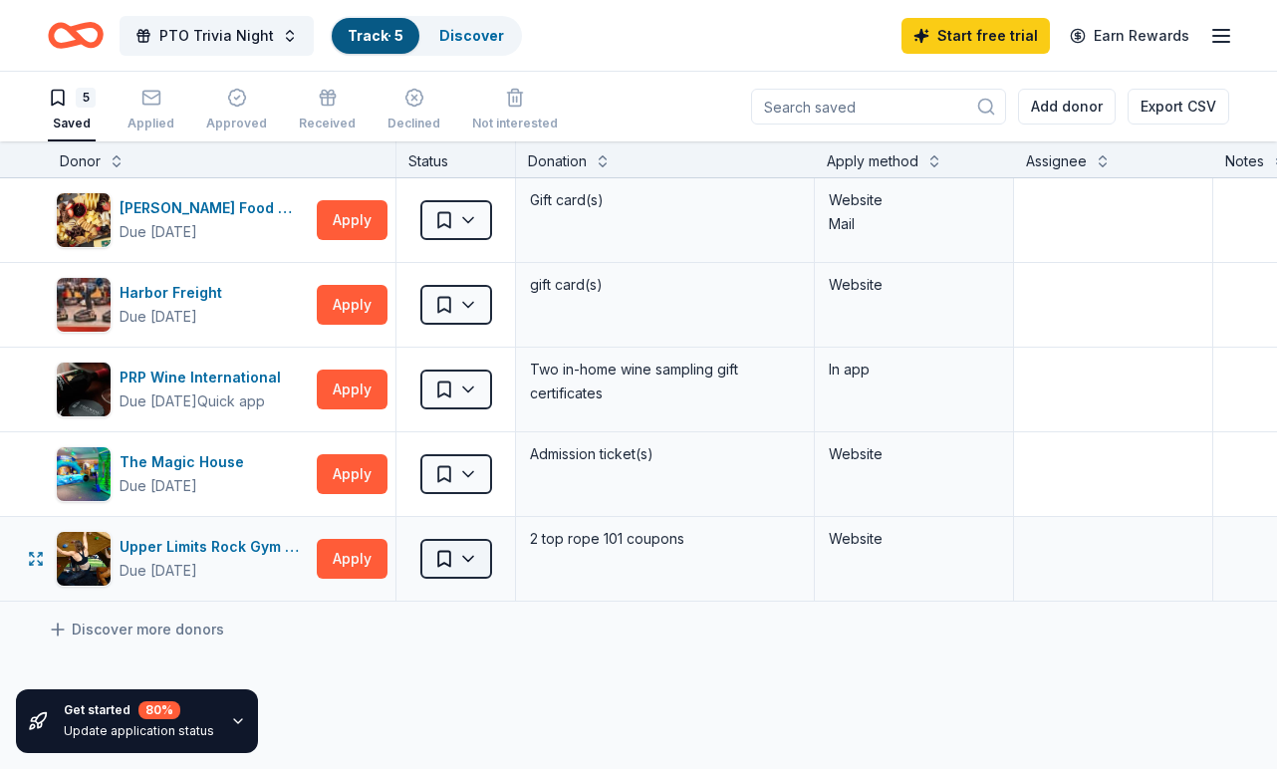 Image resolution: width=1277 pixels, height=769 pixels. What do you see at coordinates (425, 36) in the screenshot?
I see `button: Track· 5Discover` at bounding box center [425, 36].